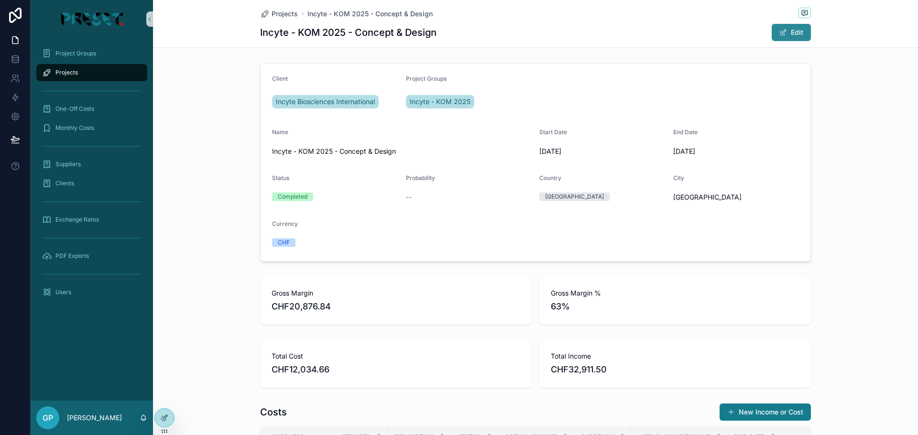 This screenshot has width=918, height=435. I want to click on span: Gross Margin %, so click(675, 294).